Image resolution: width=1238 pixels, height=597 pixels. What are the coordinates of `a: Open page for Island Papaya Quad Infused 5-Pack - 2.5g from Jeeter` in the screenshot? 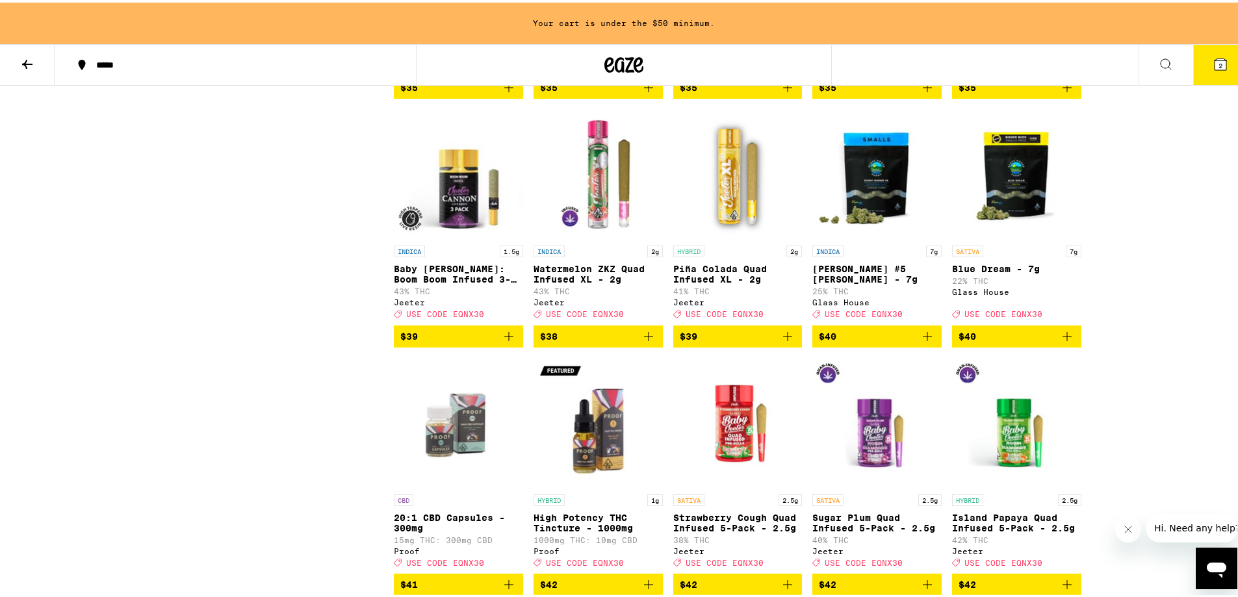 It's located at (1017, 463).